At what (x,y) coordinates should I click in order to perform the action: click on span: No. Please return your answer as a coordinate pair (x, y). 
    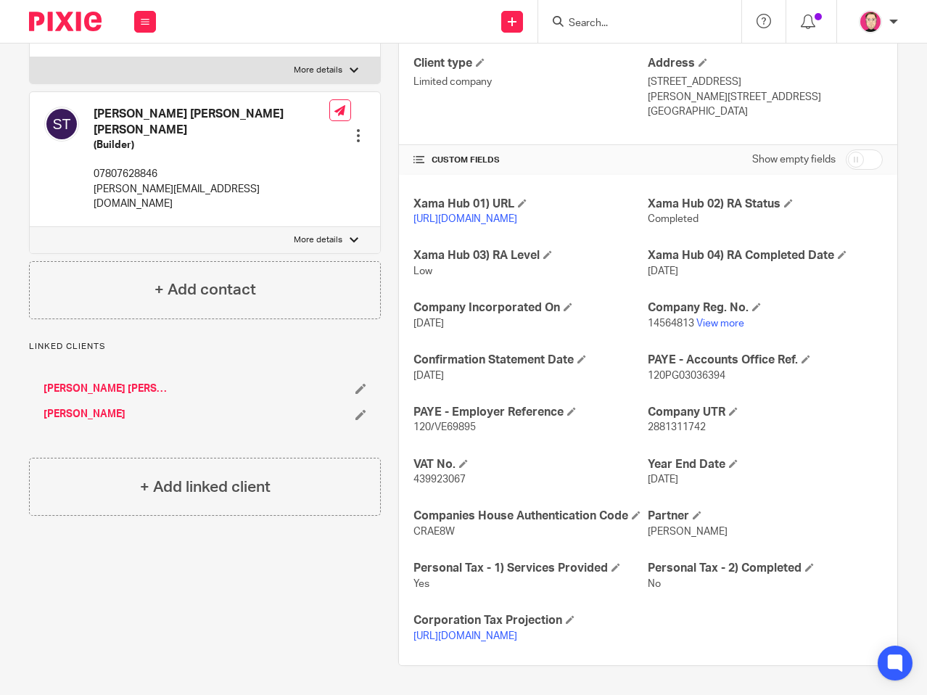
    Looking at the image, I should click on (655, 584).